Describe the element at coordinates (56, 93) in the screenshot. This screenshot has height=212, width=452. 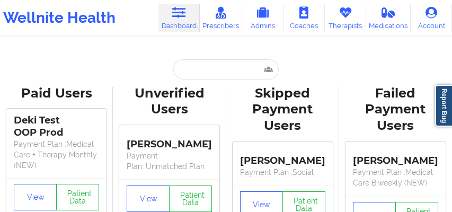
I see `div: Paid Users` at that location.